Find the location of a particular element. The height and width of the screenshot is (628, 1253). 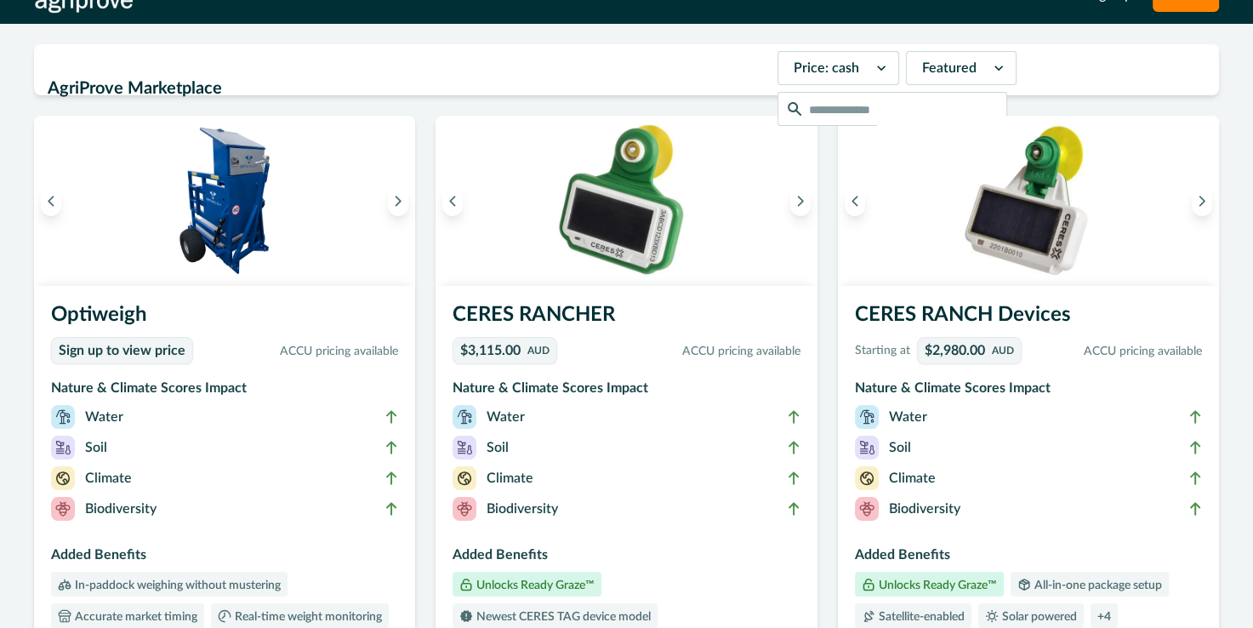

p: Real-time weight monitoring is located at coordinates (306, 617).